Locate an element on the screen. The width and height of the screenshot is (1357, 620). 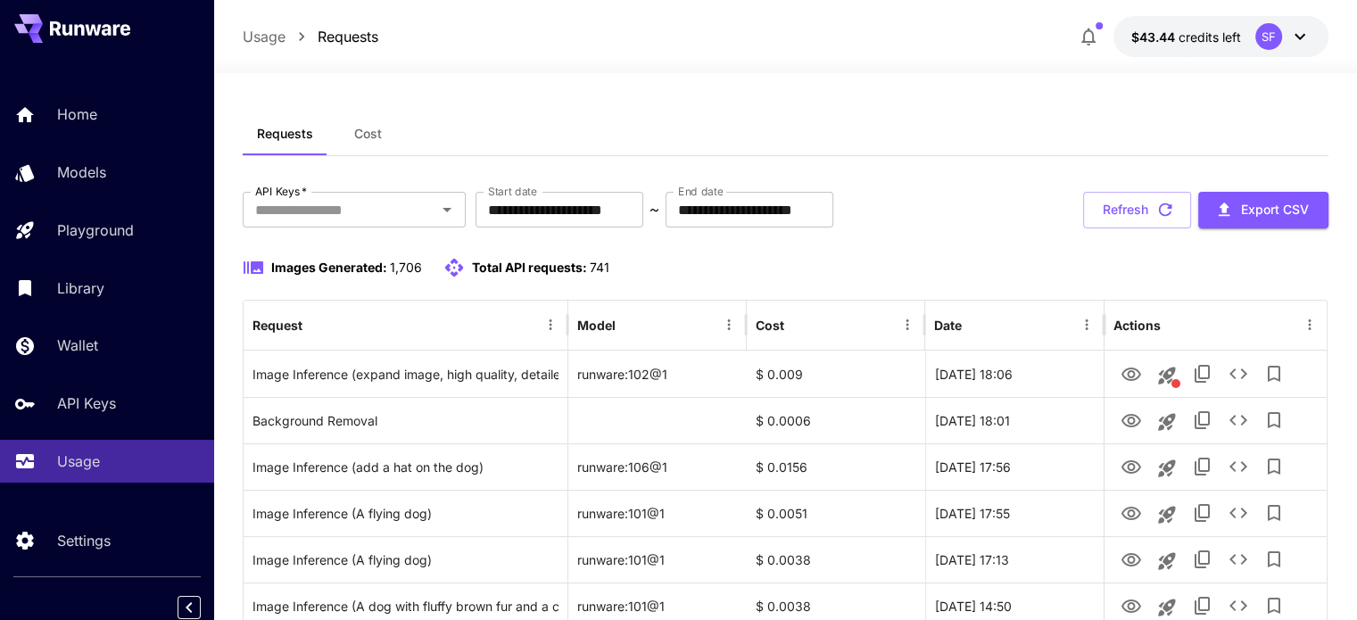
span: Requests is located at coordinates (285, 134).